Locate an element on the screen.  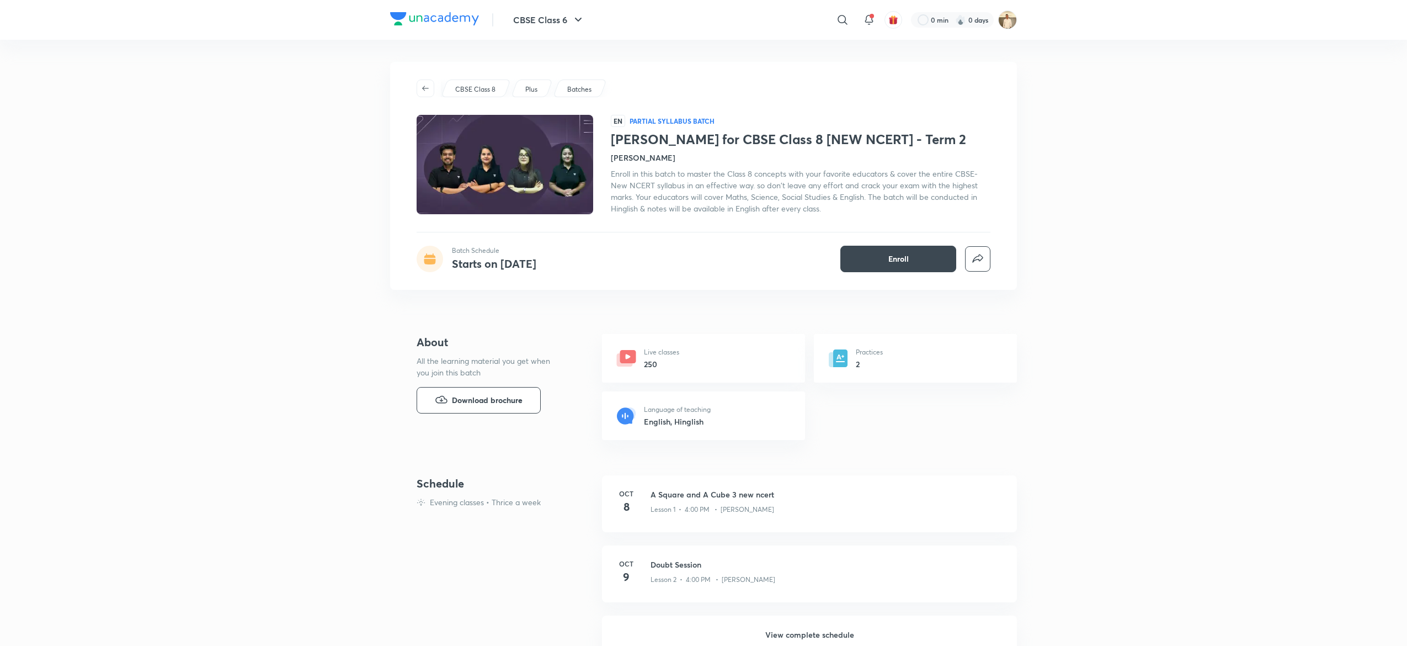
button: CBSE Class 6 is located at coordinates (549, 20).